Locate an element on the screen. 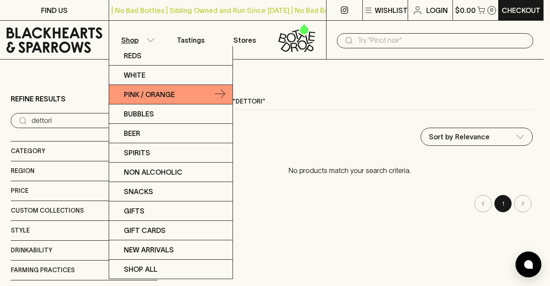 The width and height of the screenshot is (550, 286). a: White is located at coordinates (171, 75).